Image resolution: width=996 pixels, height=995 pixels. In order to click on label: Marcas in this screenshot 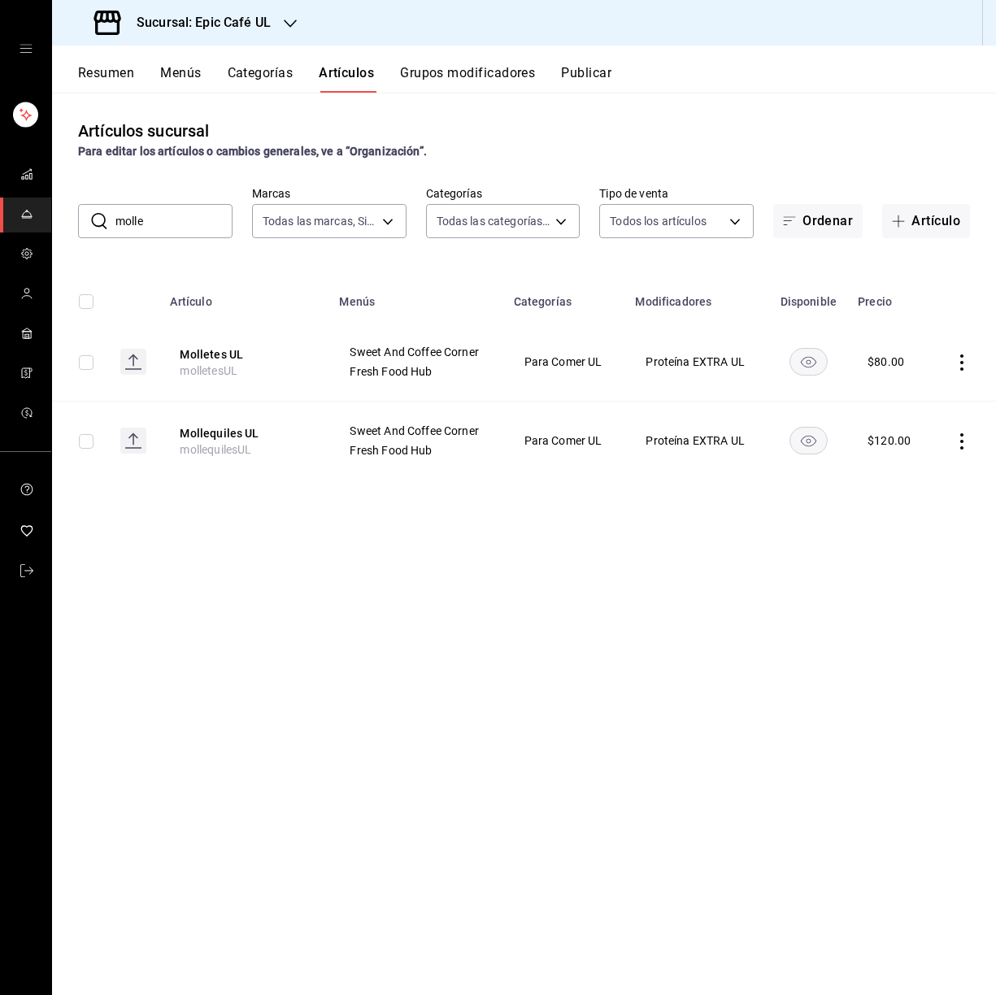, I will do `click(329, 193)`.